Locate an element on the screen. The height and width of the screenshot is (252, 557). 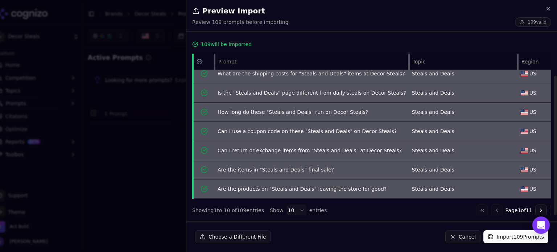
th: status is located at coordinates (204, 62).